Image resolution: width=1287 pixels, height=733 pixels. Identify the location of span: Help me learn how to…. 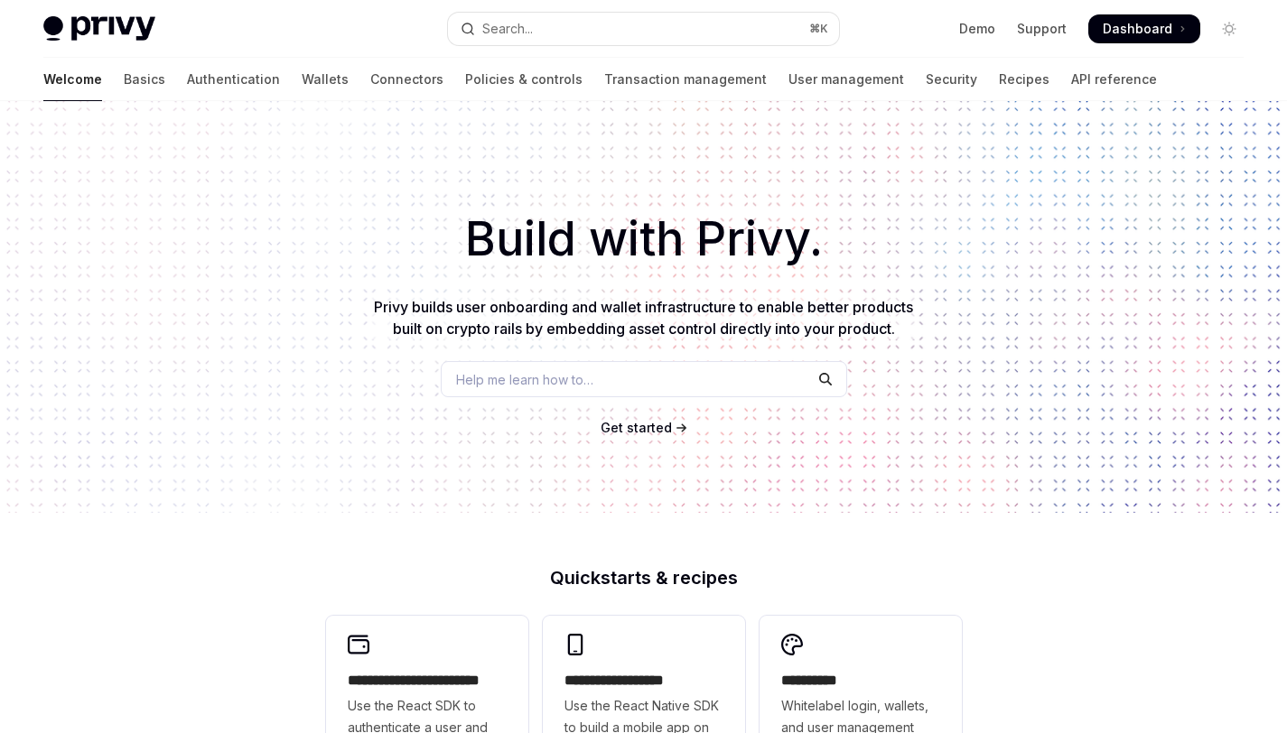
(525, 379).